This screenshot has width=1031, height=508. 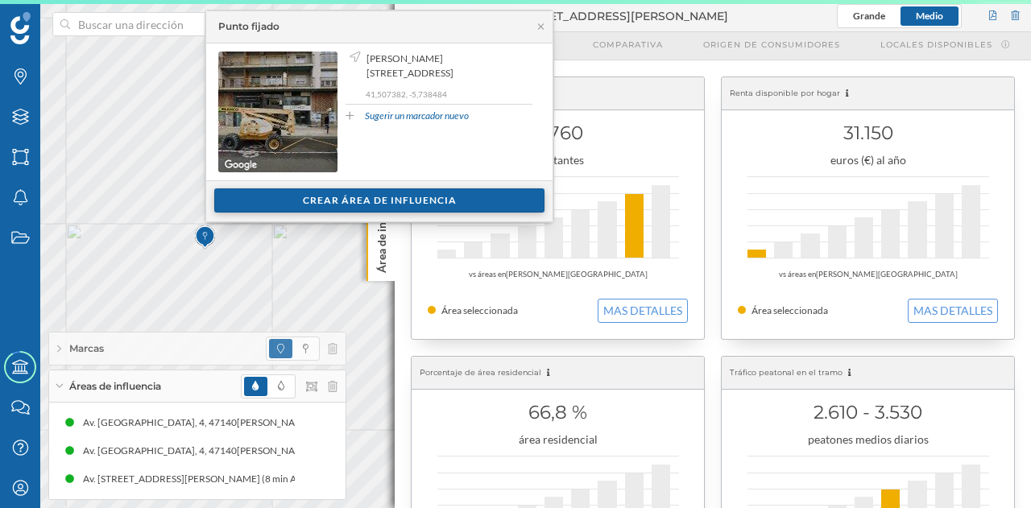 What do you see at coordinates (627, 44) in the screenshot?
I see `span: Comparativa` at bounding box center [627, 44].